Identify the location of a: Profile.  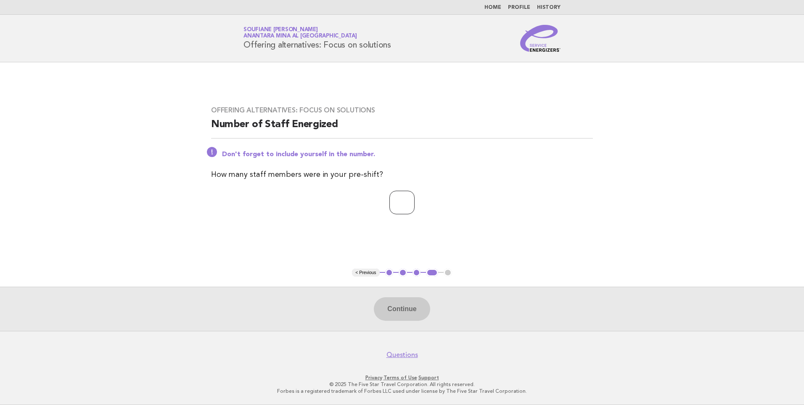
(519, 8).